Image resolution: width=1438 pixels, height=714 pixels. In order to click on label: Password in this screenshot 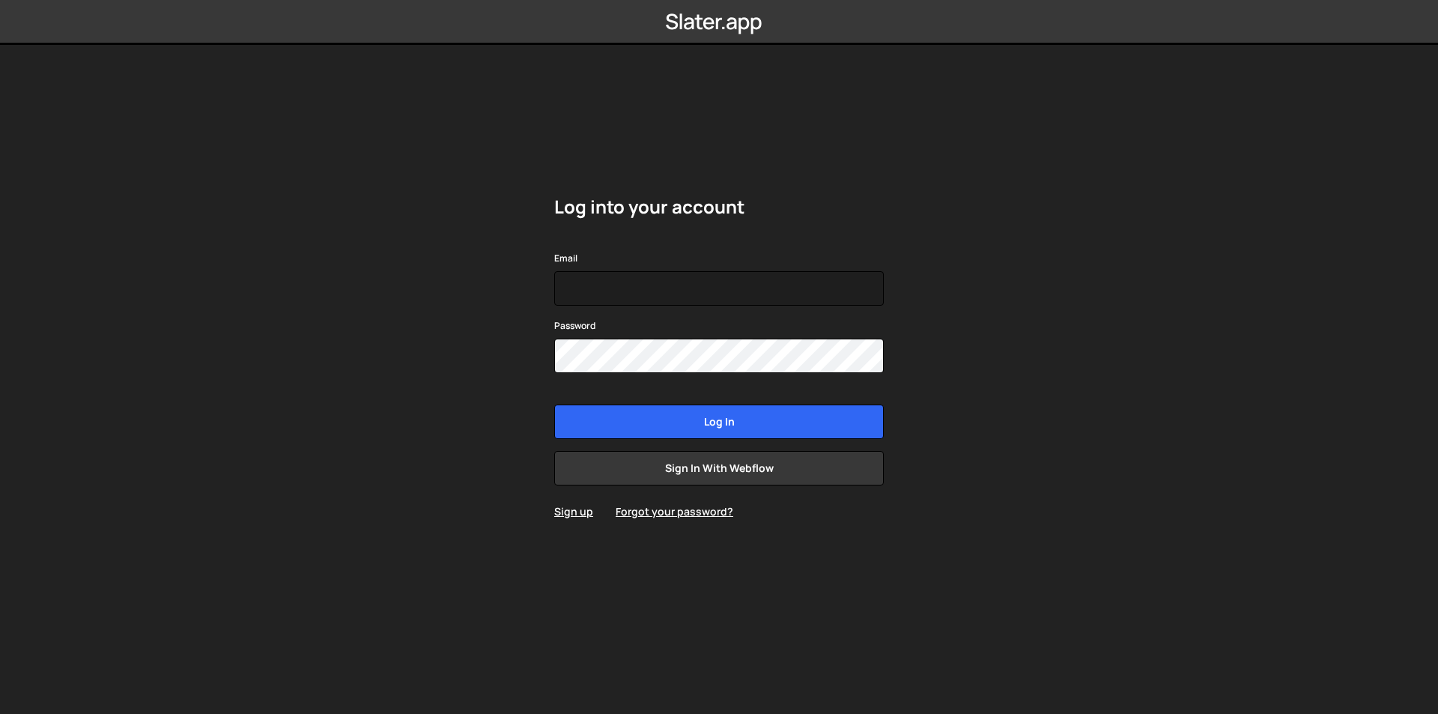, I will do `click(574, 326)`.